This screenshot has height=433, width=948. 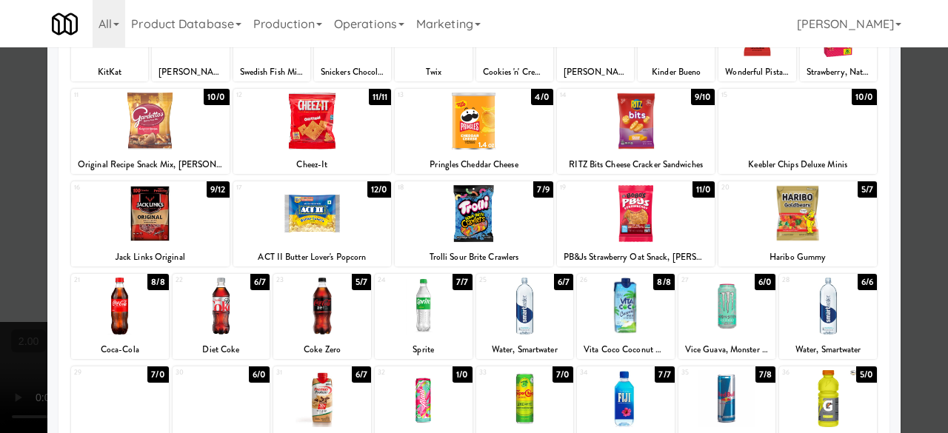 I want to click on div: Diet Coke, so click(x=221, y=350).